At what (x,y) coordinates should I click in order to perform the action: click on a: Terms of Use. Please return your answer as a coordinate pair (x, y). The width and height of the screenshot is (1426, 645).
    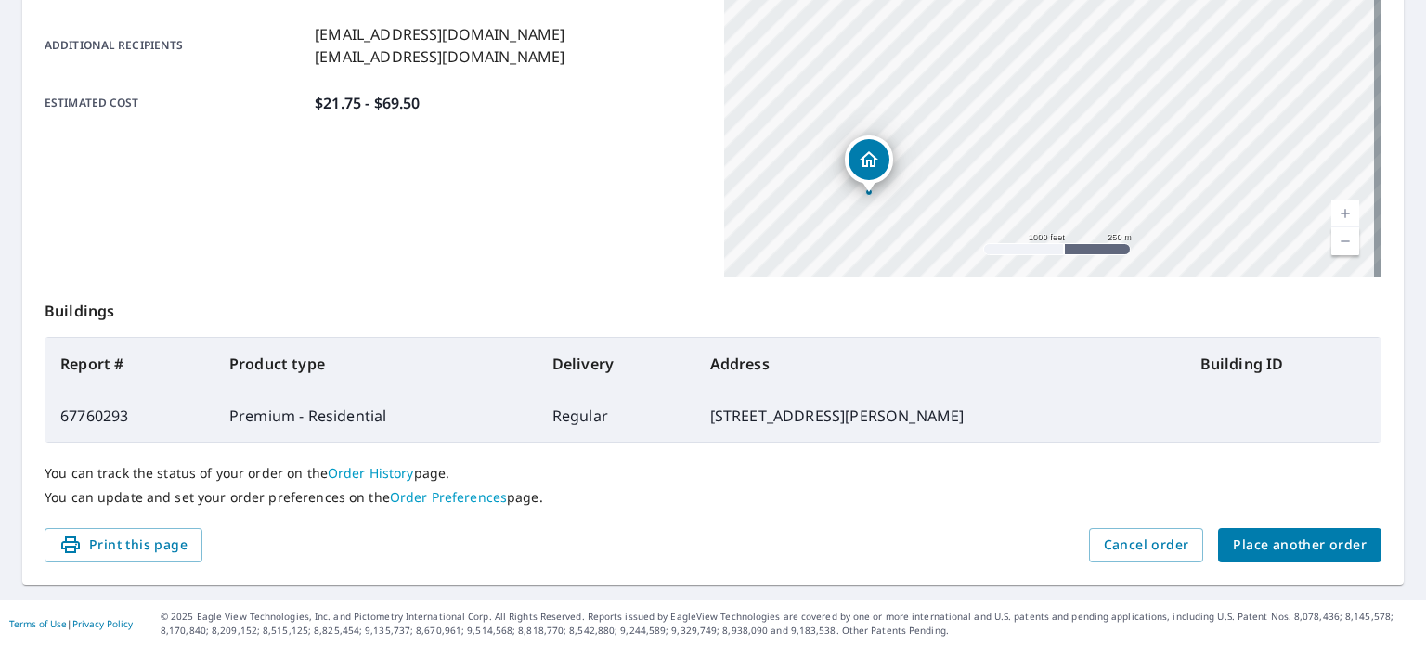
    Looking at the image, I should click on (38, 624).